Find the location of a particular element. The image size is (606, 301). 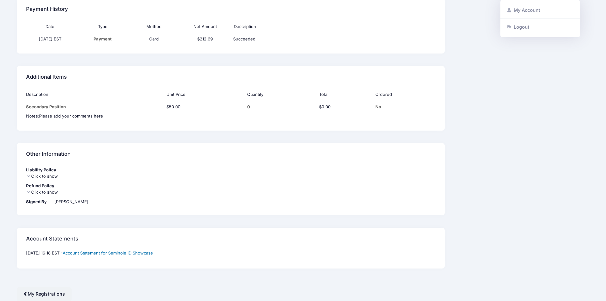

th: Ordered is located at coordinates (404, 94).